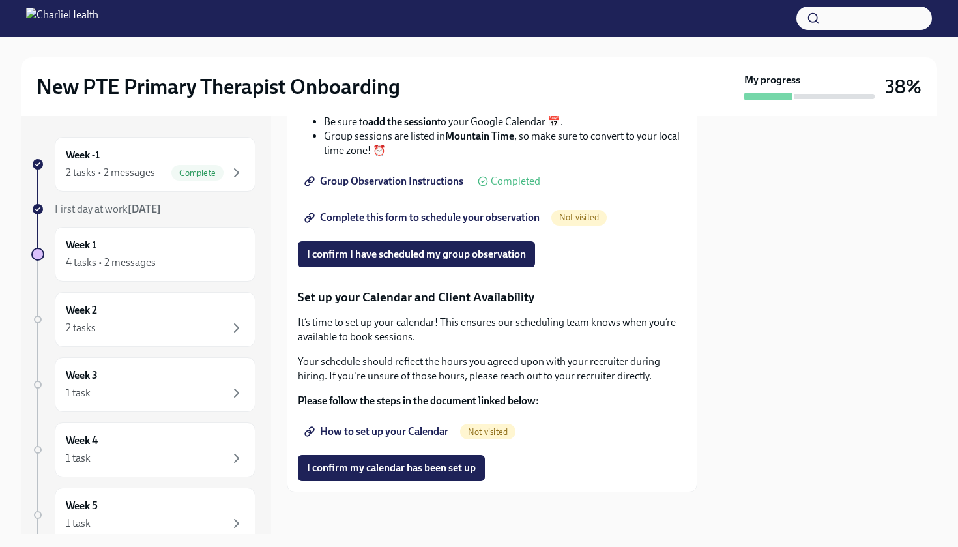 Image resolution: width=958 pixels, height=547 pixels. I want to click on li: Be sure to to your Google Calendar 📅., so click(505, 122).